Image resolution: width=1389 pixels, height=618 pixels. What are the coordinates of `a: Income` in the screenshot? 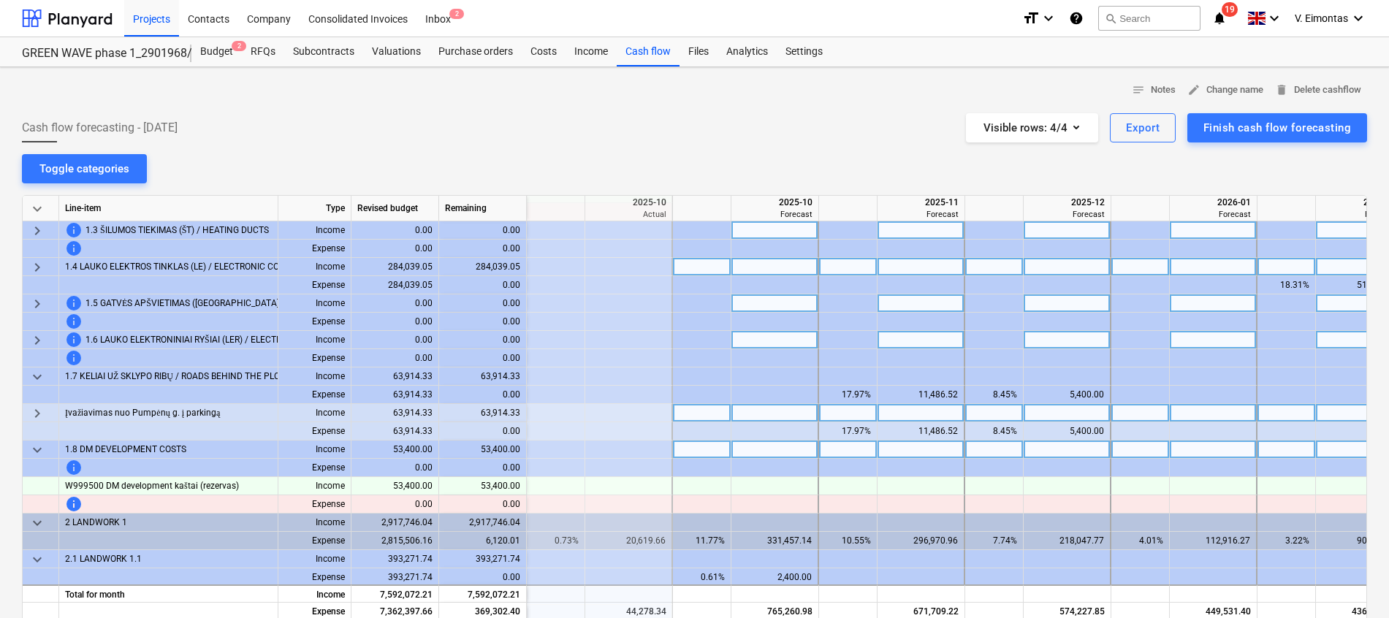 It's located at (591, 52).